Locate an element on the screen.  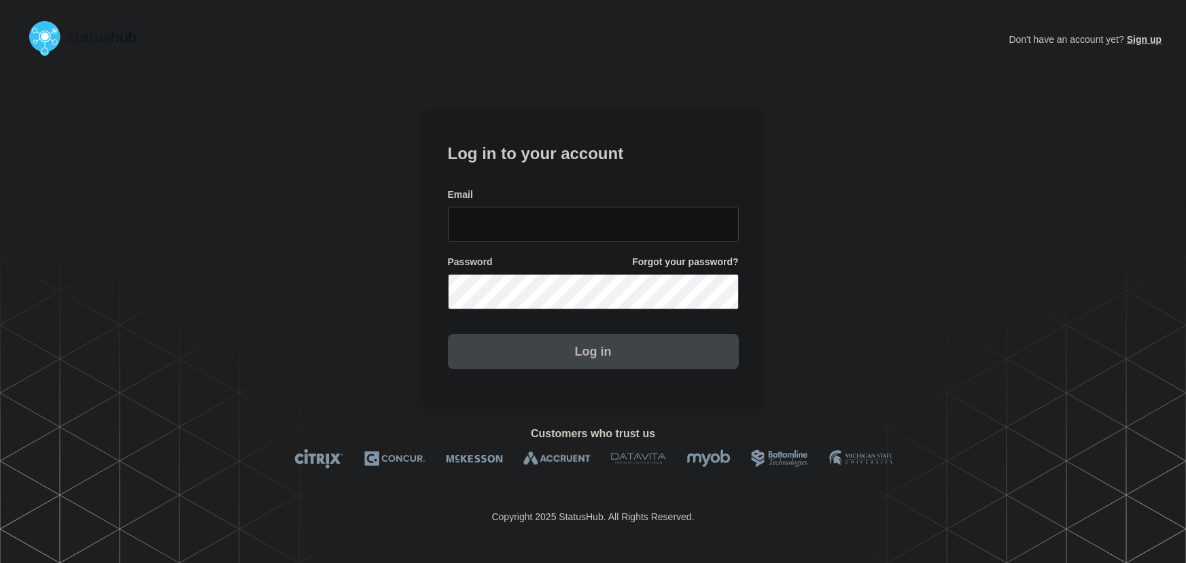
a: Forgot your password? is located at coordinates (685, 262).